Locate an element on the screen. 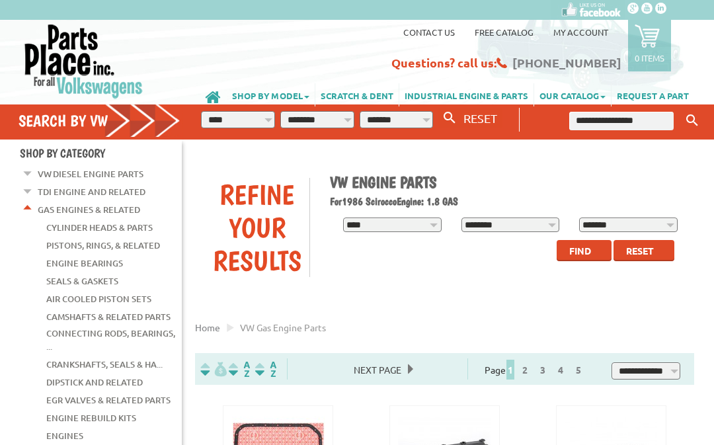 This screenshot has width=714, height=445. a: Gas Engines & Related is located at coordinates (89, 209).